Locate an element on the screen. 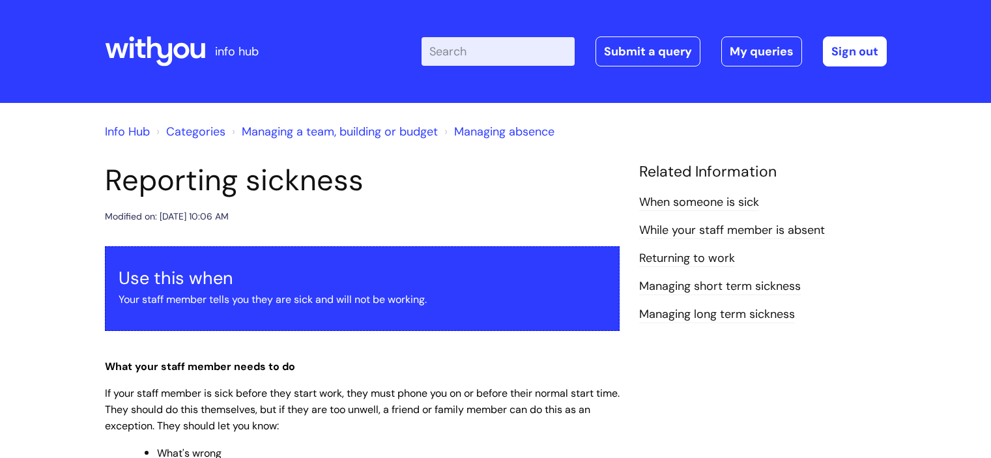 This screenshot has width=991, height=458. a: Managing long term sickness is located at coordinates (717, 315).